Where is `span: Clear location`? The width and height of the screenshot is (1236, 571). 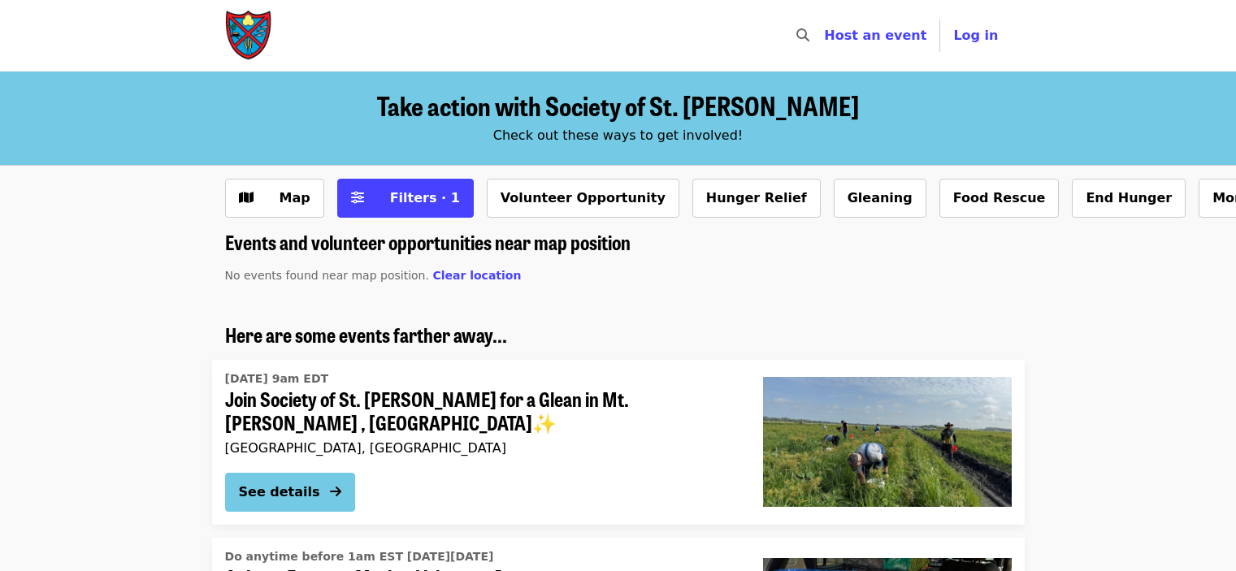
span: Clear location is located at coordinates (476, 275).